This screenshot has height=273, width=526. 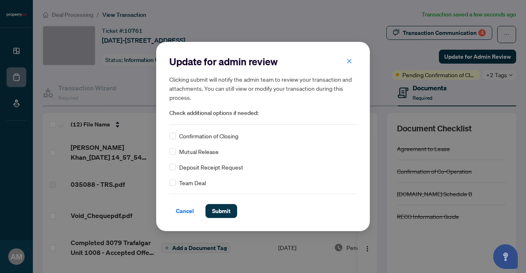 I want to click on span: Team Deal, so click(x=192, y=183).